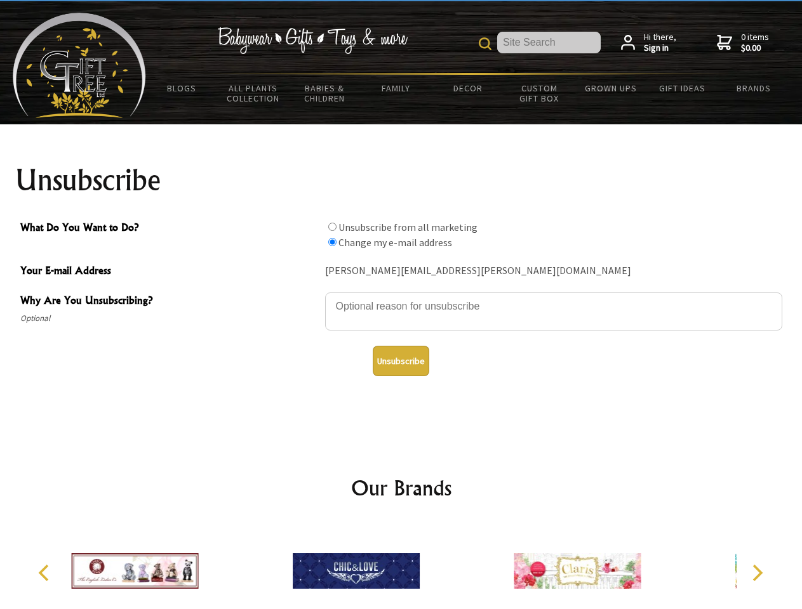  What do you see at coordinates (79, 65) in the screenshot?
I see `img: Babyware - Gifts - Toys and more...` at bounding box center [79, 65].